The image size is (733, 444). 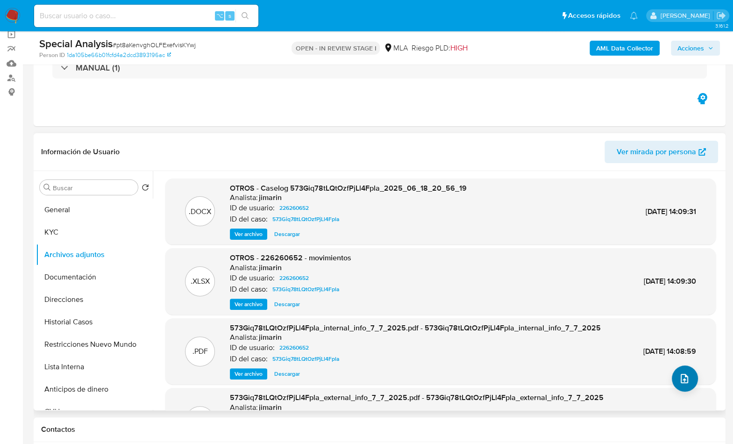 What do you see at coordinates (94, 255) in the screenshot?
I see `button: Archivos adjuntos` at bounding box center [94, 255].